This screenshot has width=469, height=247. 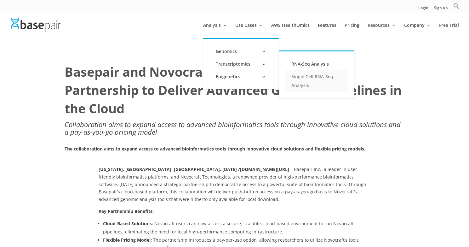 What do you see at coordinates (241, 77) in the screenshot?
I see `a: Epigenetics` at bounding box center [241, 77].